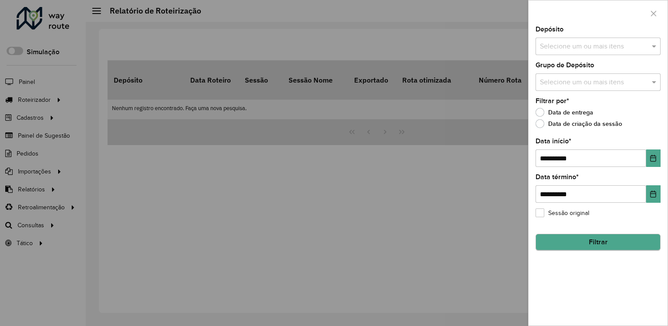 This screenshot has height=326, width=668. Describe the element at coordinates (598, 242) in the screenshot. I see `button: Filtrar` at that location.